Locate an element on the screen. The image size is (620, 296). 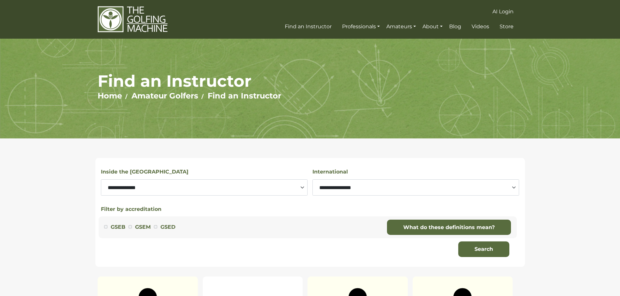
a: Amateur Golfers is located at coordinates (165, 96).